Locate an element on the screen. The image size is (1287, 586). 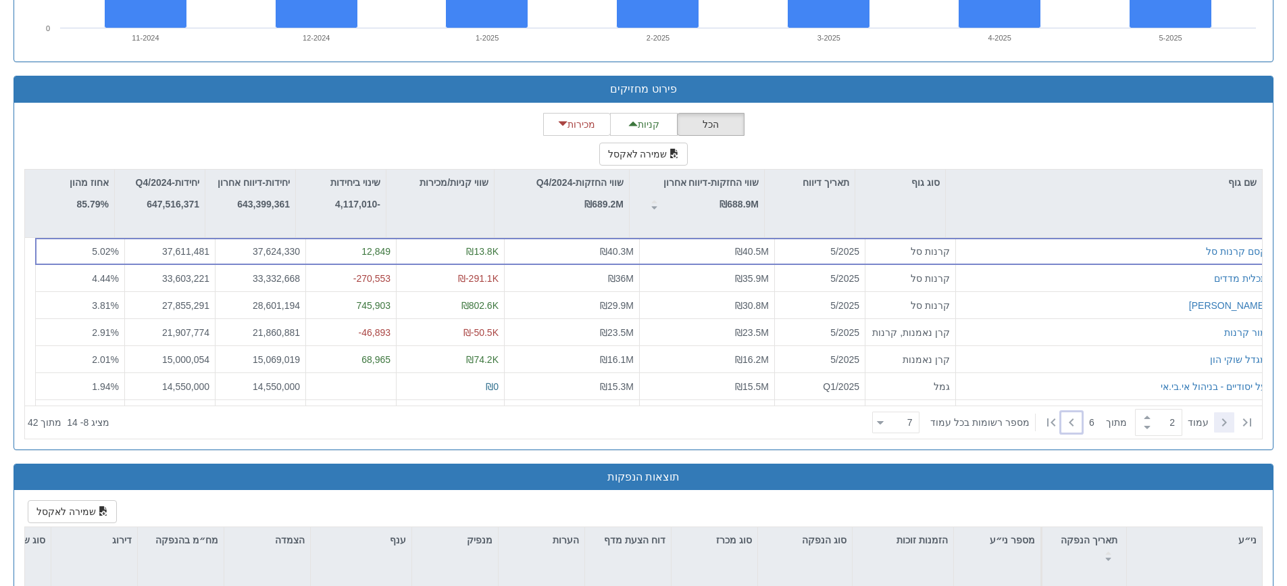
div: 1.94 % is located at coordinates (80, 386).